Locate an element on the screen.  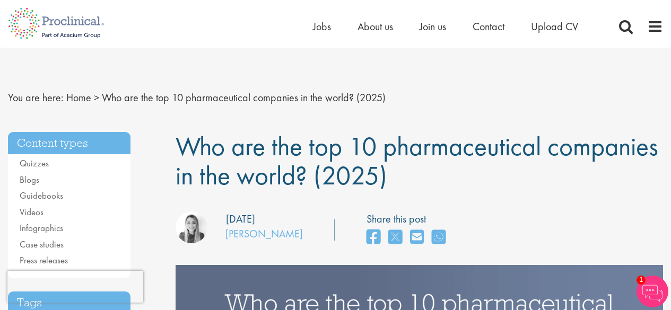
a: Infographics is located at coordinates (41, 228).